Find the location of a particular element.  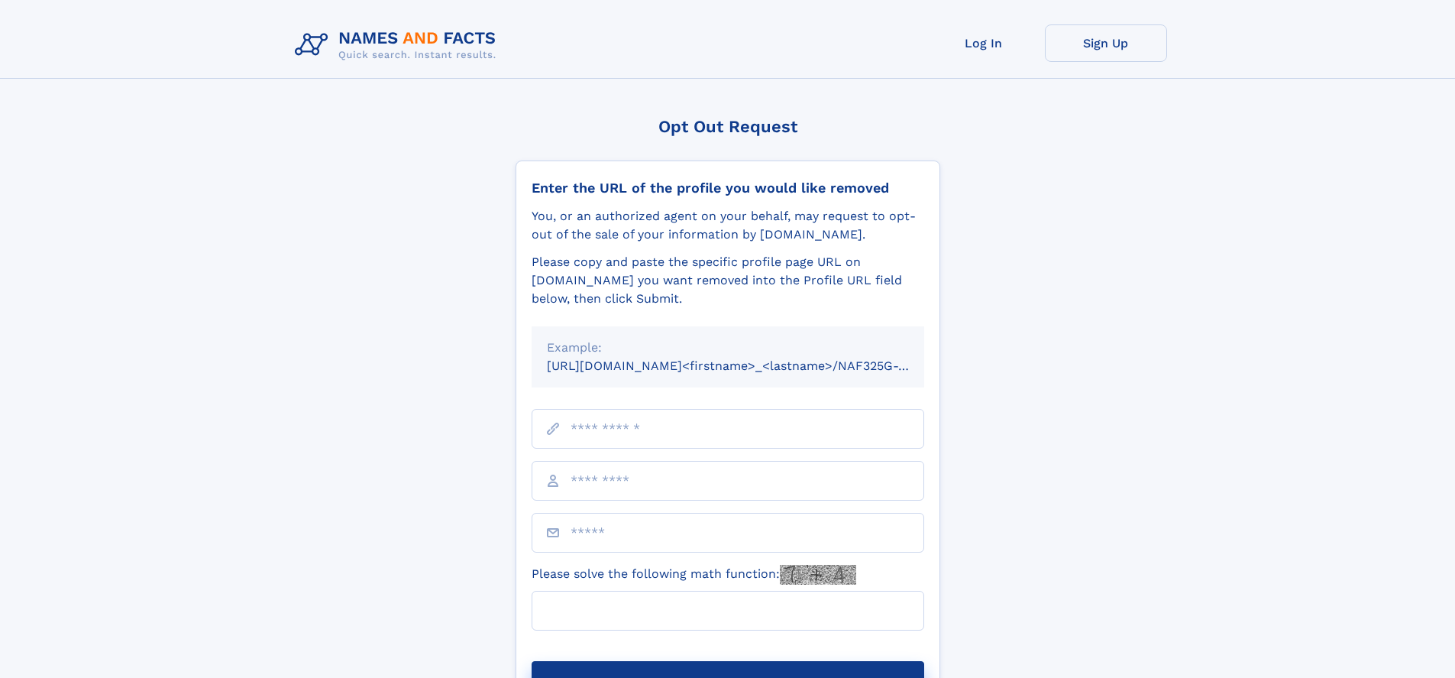

a: Log In is located at coordinates (984, 43).